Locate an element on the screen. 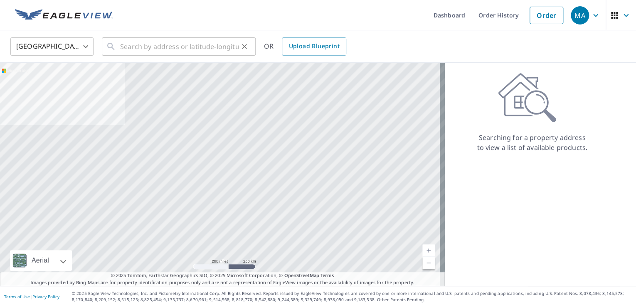  a: Current Level 5, Zoom In is located at coordinates (428, 251).